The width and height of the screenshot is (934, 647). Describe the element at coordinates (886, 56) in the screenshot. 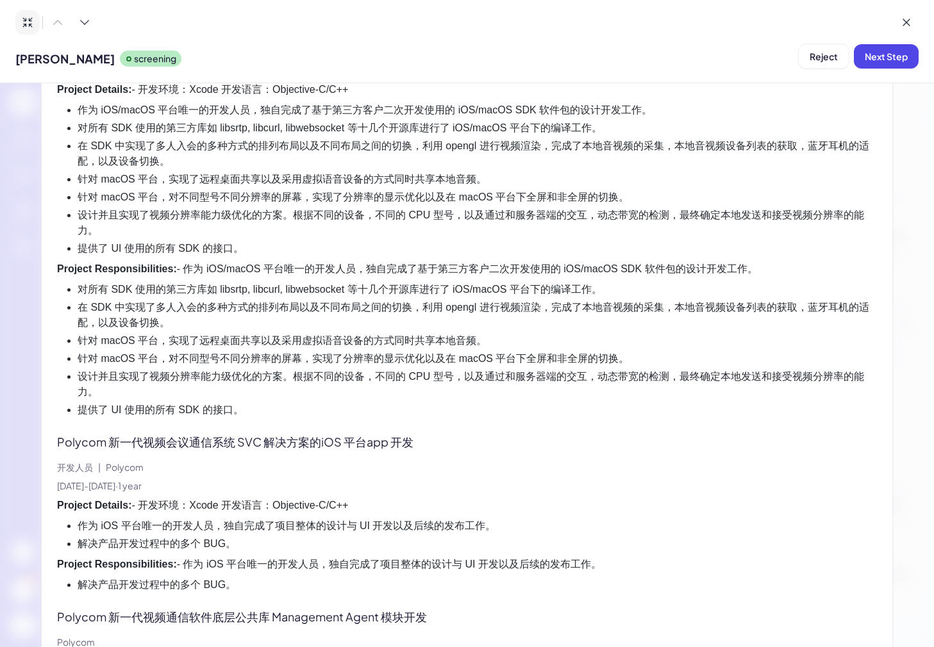

I see `span: Next Step` at that location.